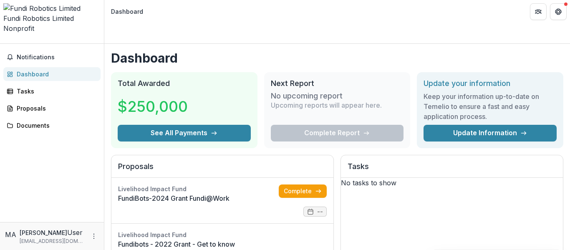  What do you see at coordinates (538, 12) in the screenshot?
I see `button: Partners` at bounding box center [538, 12].